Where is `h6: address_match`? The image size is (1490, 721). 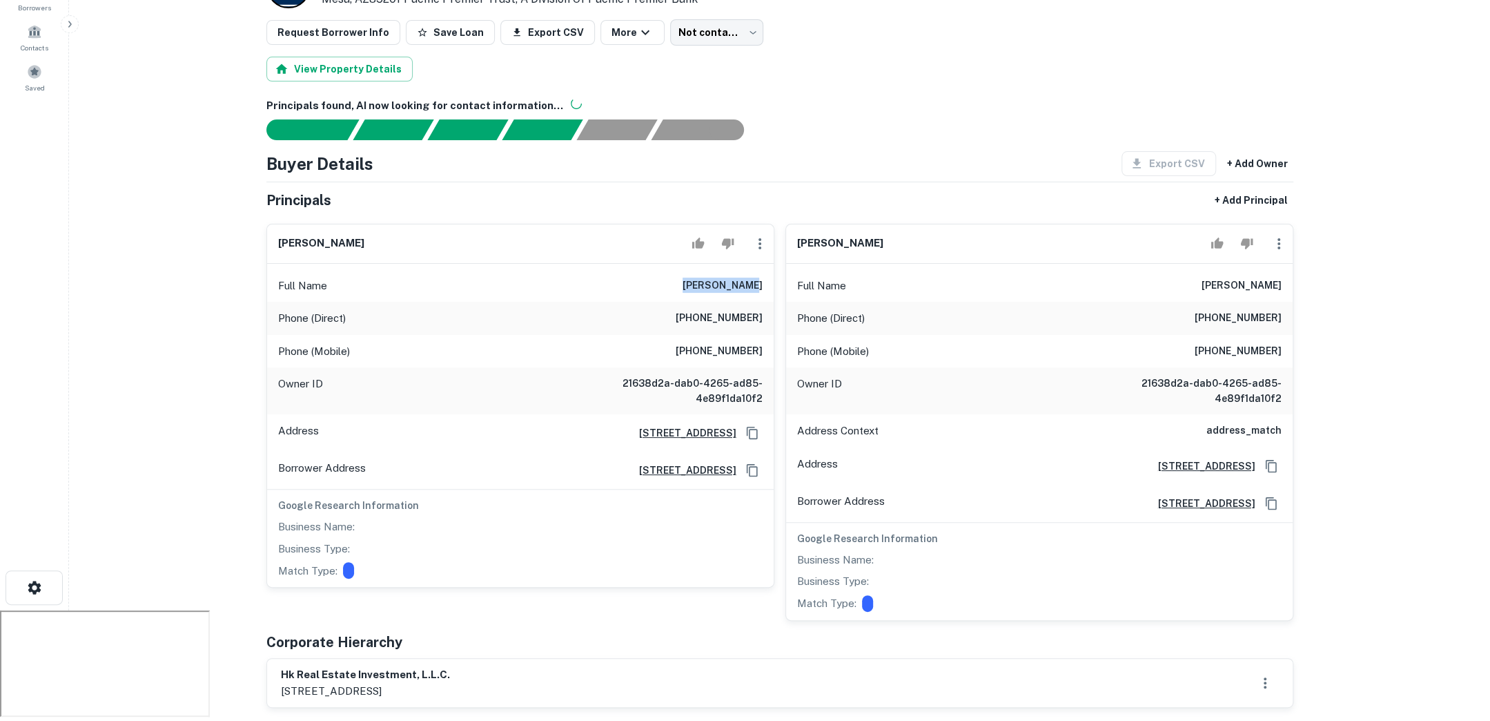 h6: address_match is located at coordinates (1244, 431).